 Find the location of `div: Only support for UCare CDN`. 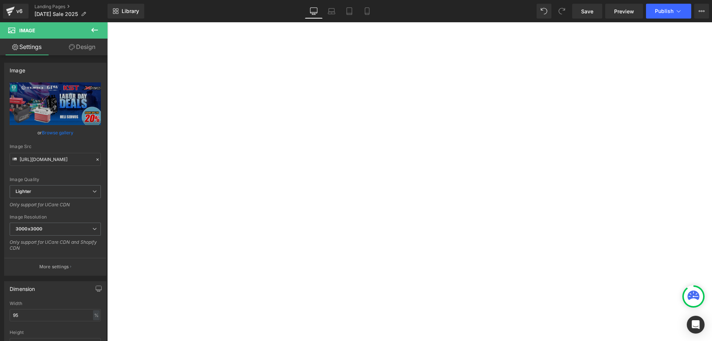

div: Only support for UCare CDN is located at coordinates (55, 207).